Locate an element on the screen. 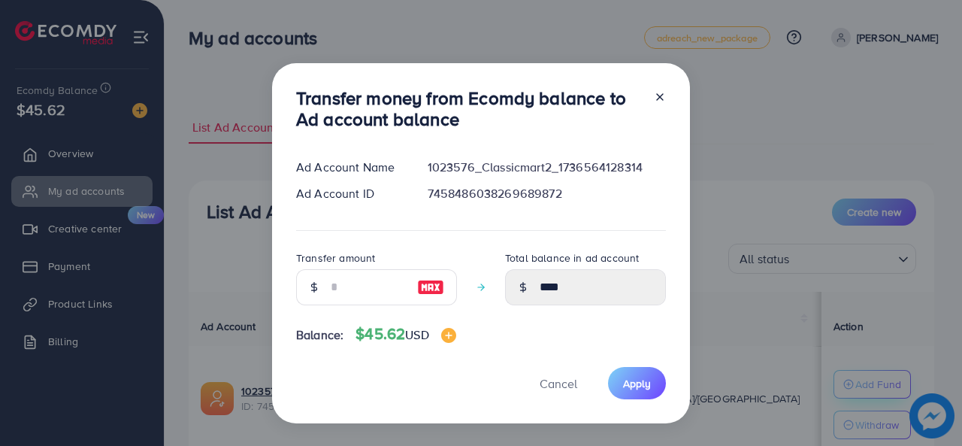  div: 1023576_Classicmart2_1736564128314 is located at coordinates (547, 167).